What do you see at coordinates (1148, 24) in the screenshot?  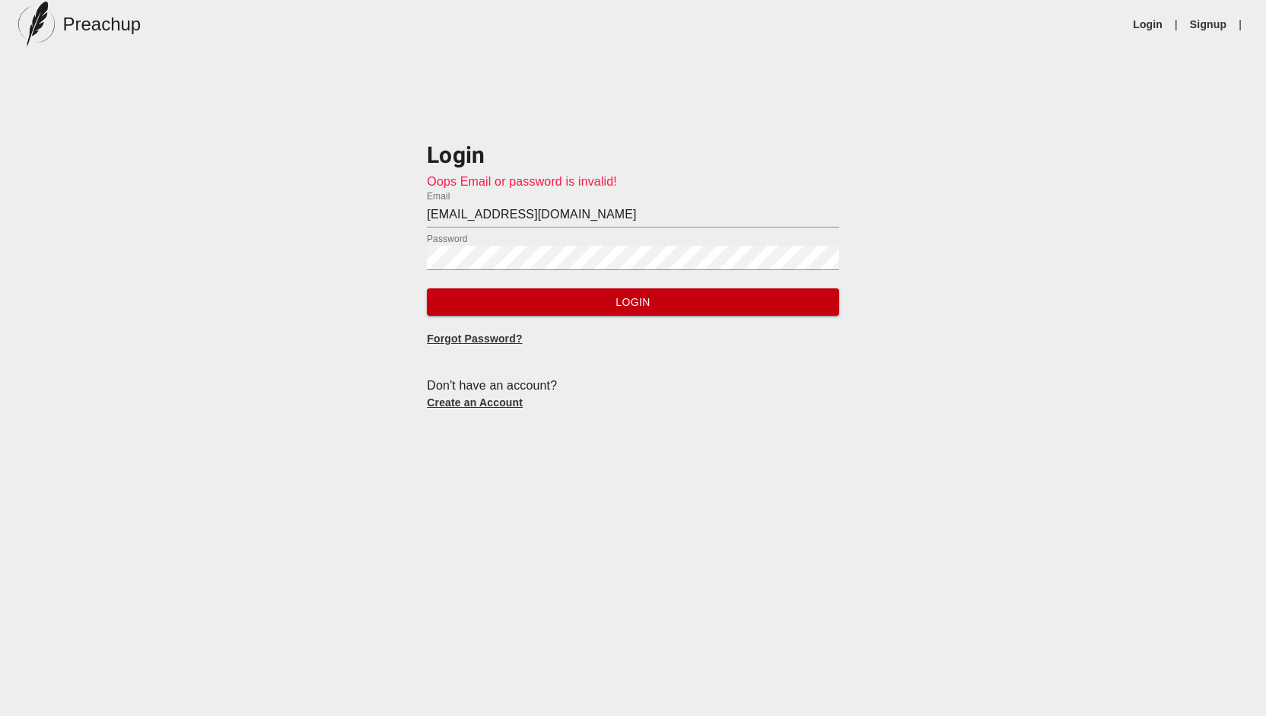 I see `a: Login` at bounding box center [1148, 24].